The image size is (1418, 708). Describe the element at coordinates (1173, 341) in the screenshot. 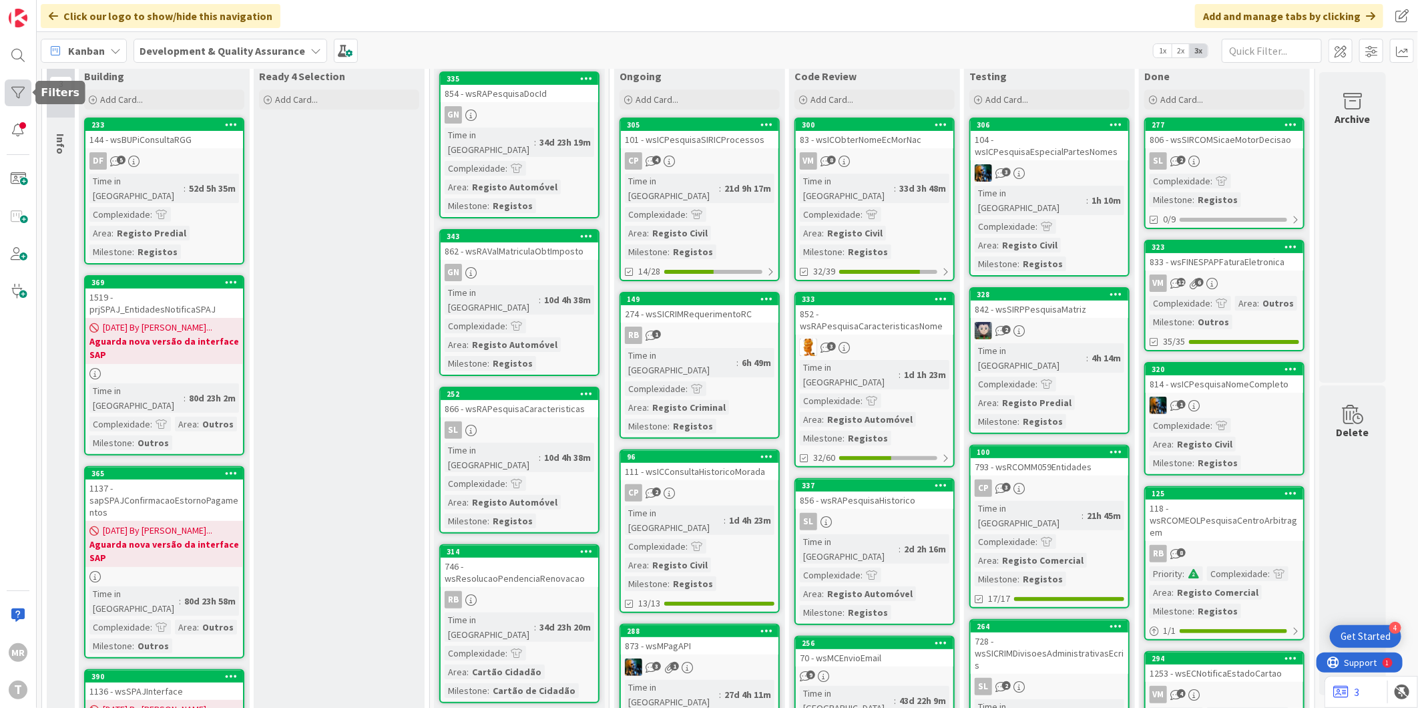

I see `span: 35/35` at that location.